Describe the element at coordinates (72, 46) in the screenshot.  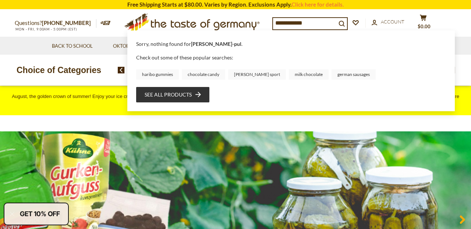
I see `a: Back to School` at that location.